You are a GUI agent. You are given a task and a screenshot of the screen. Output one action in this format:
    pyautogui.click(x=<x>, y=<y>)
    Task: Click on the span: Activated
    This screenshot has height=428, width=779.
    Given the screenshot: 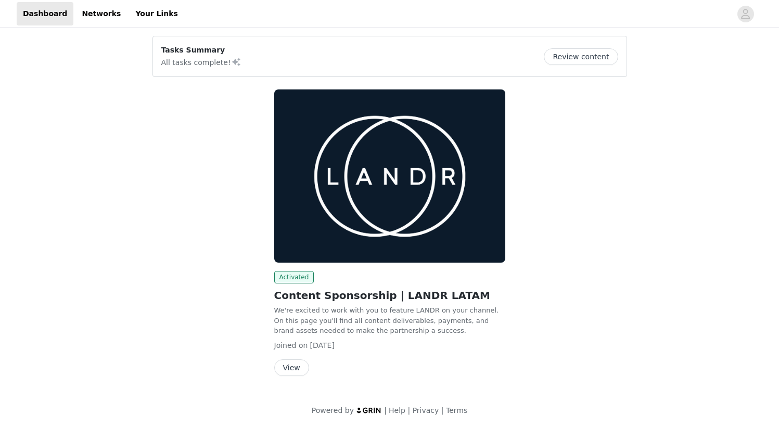 What is the action you would take?
    pyautogui.click(x=294, y=277)
    